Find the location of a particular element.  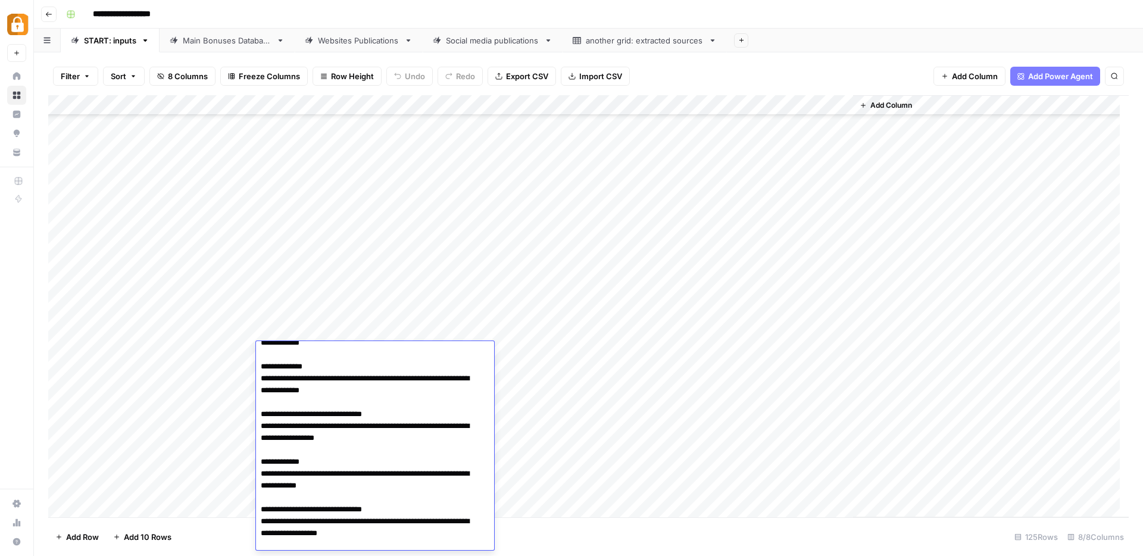

a: Usage is located at coordinates (17, 522).